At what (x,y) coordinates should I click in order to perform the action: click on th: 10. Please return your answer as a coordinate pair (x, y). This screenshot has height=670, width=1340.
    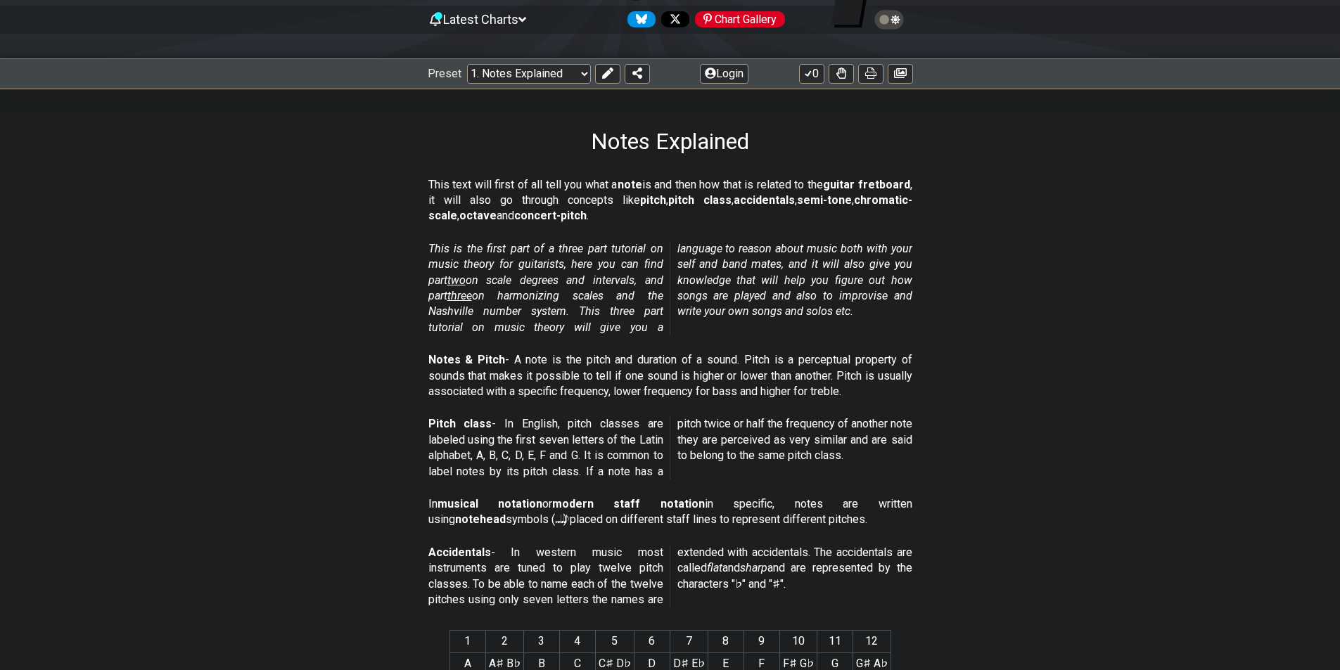
    Looking at the image, I should click on (797, 641).